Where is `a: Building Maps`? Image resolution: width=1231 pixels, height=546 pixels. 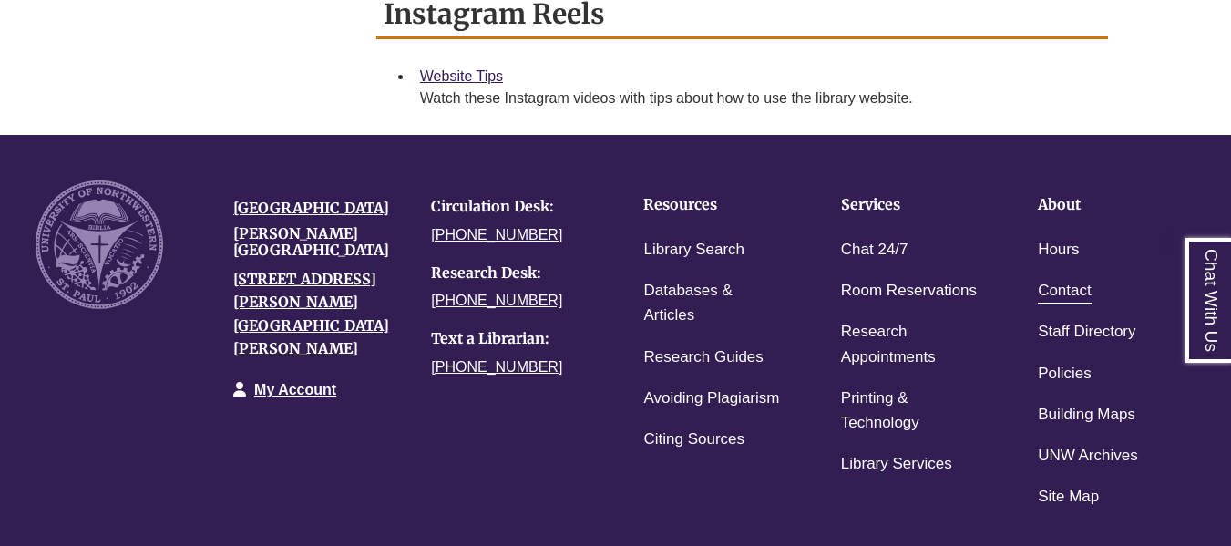 a: Building Maps is located at coordinates (1086, 415).